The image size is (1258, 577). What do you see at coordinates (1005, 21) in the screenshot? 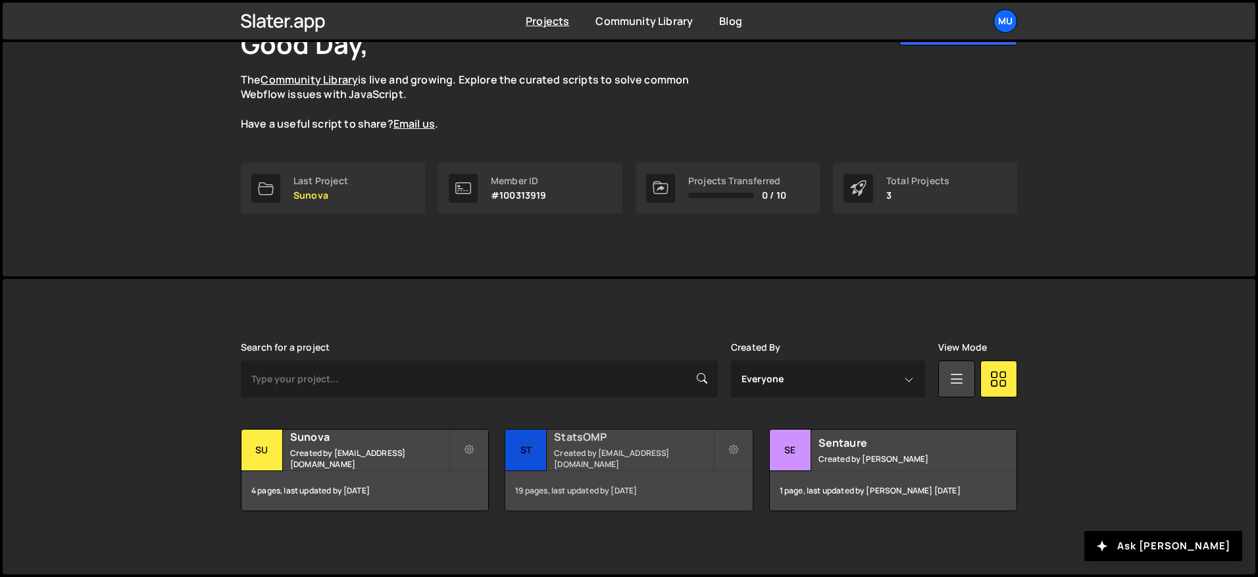
I see `a: Mu` at bounding box center [1005, 21].